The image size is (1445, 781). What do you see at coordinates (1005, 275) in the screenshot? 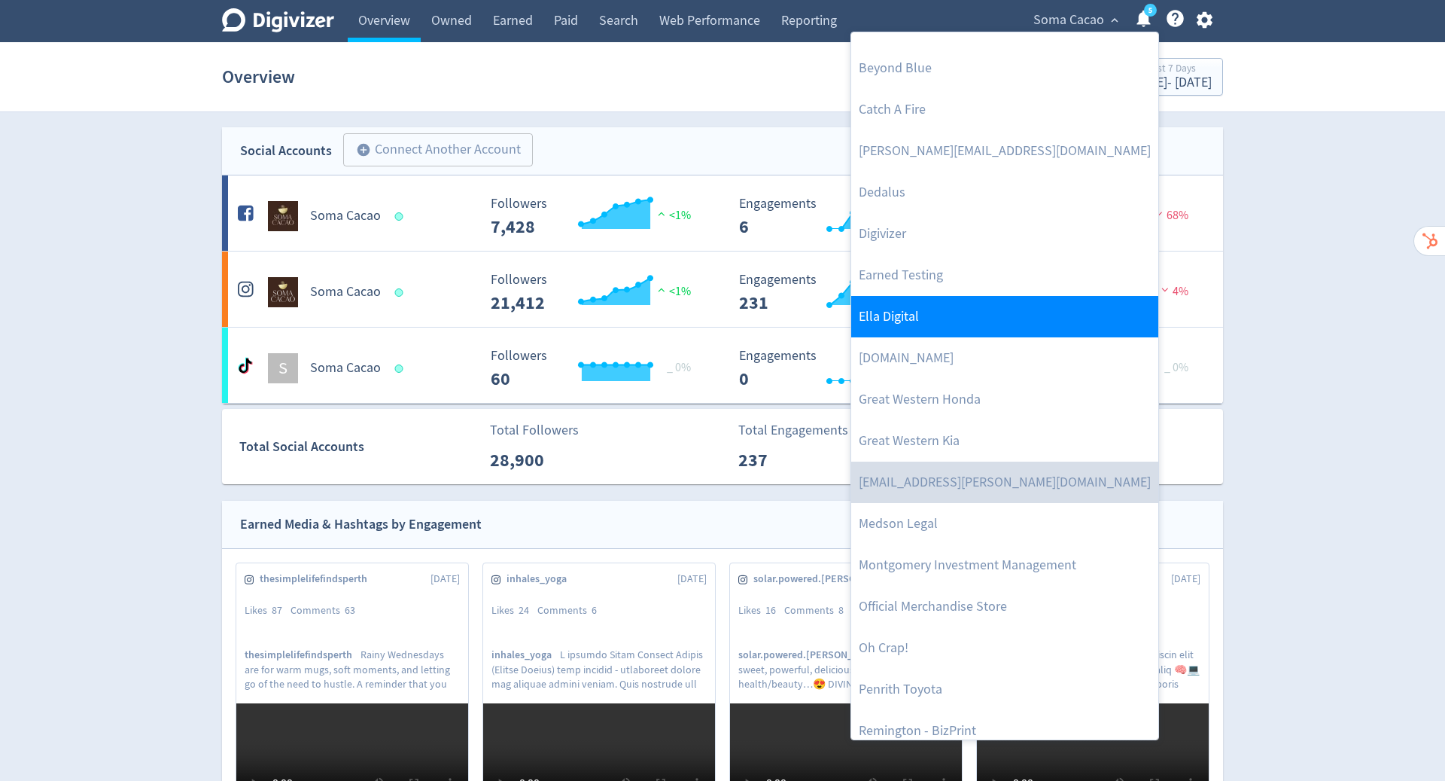
I see `a: Earned Testing` at bounding box center [1005, 275].